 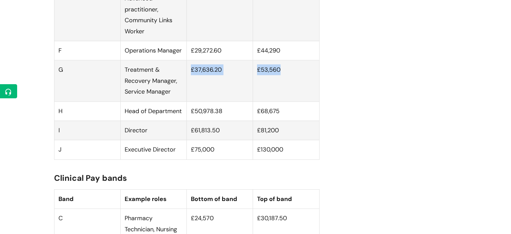 I want to click on td: Operations Manager, so click(x=153, y=50).